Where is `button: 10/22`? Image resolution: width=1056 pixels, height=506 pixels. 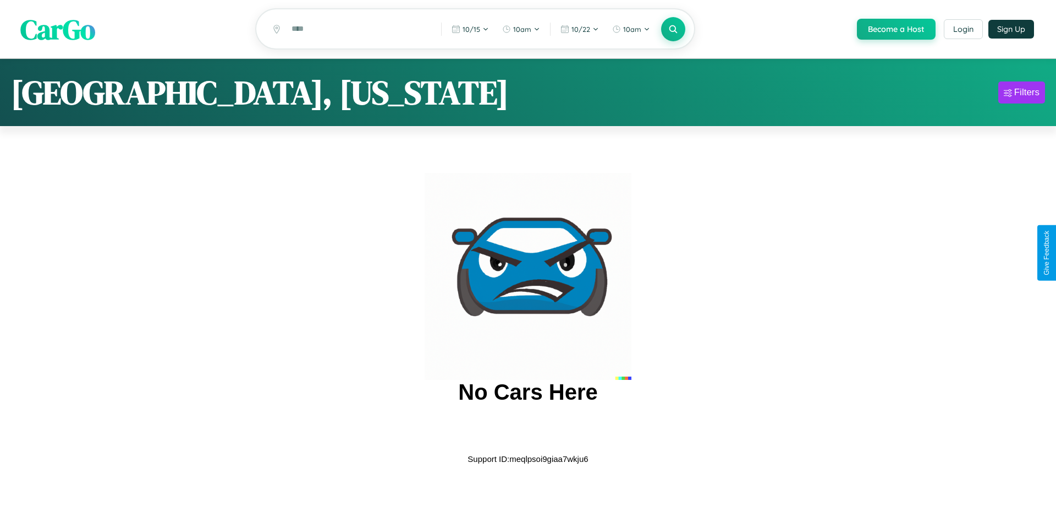 button: 10/22 is located at coordinates (580, 29).